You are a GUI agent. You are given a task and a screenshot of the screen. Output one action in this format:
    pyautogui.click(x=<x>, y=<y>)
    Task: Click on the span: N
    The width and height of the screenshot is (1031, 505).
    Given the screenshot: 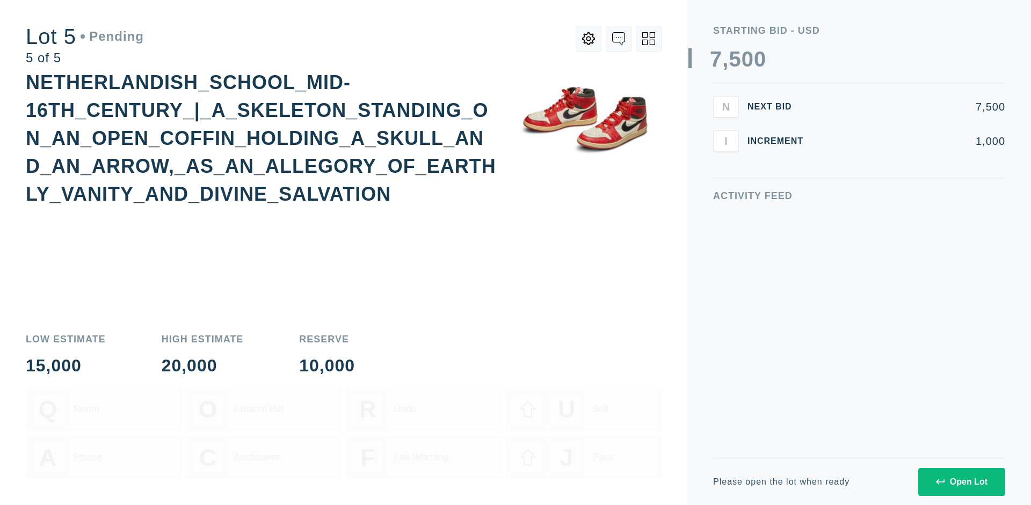 What is the action you would take?
    pyautogui.click(x=726, y=106)
    